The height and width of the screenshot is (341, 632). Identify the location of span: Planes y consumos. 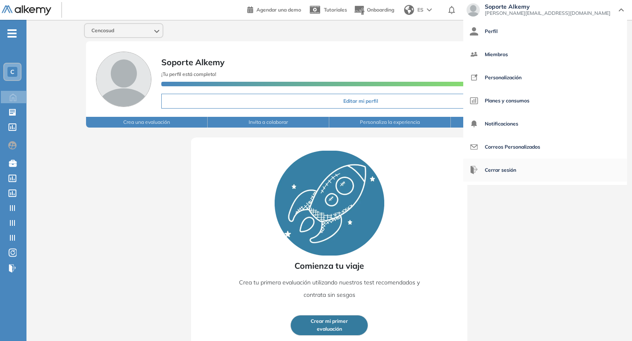
(507, 101).